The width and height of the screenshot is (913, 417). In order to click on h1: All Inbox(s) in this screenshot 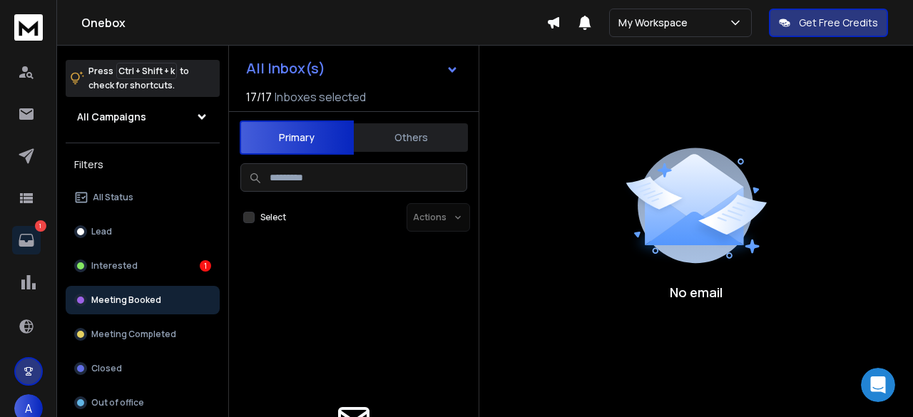, I will do `click(285, 68)`.